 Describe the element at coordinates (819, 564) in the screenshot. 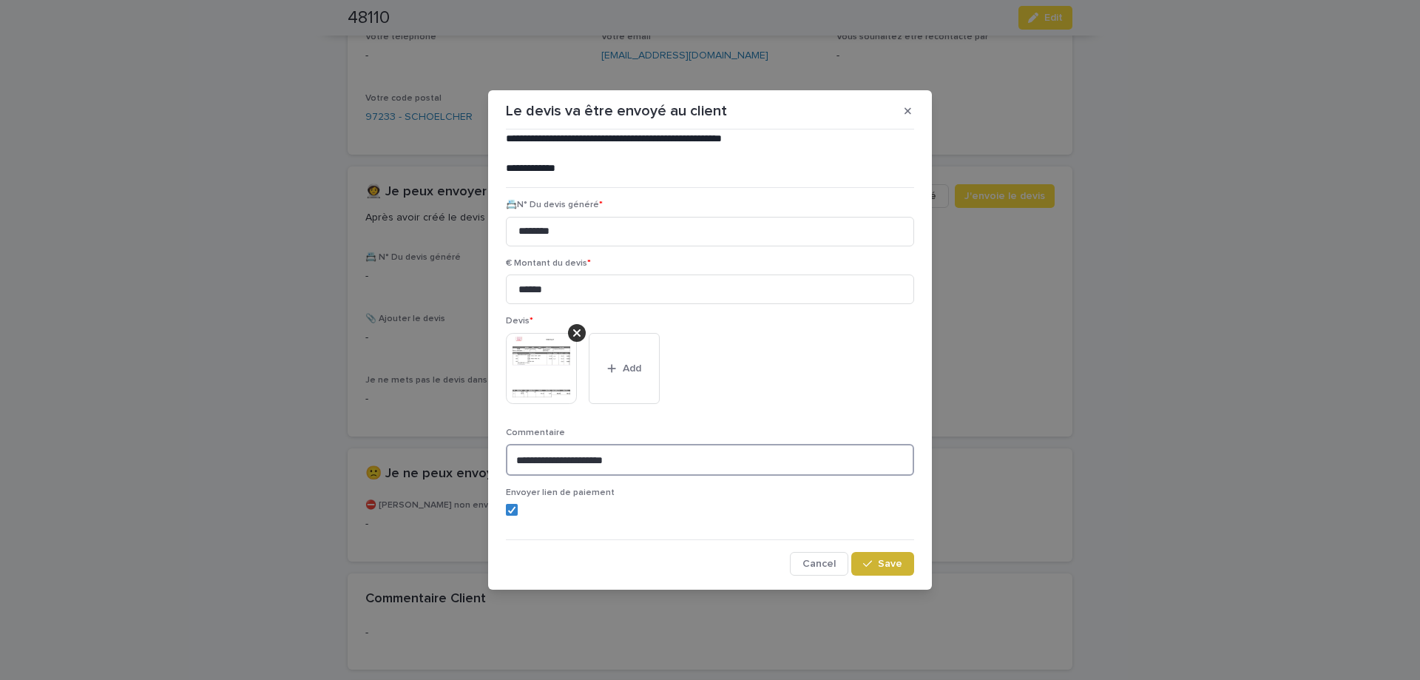

I see `span: Cancel` at that location.